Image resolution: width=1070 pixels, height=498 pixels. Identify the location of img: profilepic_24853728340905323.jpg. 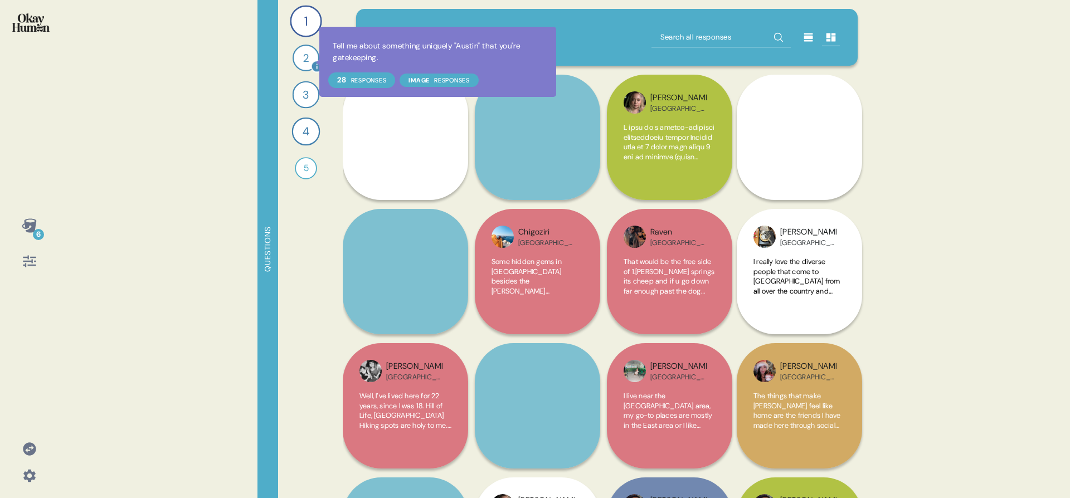
(765, 237).